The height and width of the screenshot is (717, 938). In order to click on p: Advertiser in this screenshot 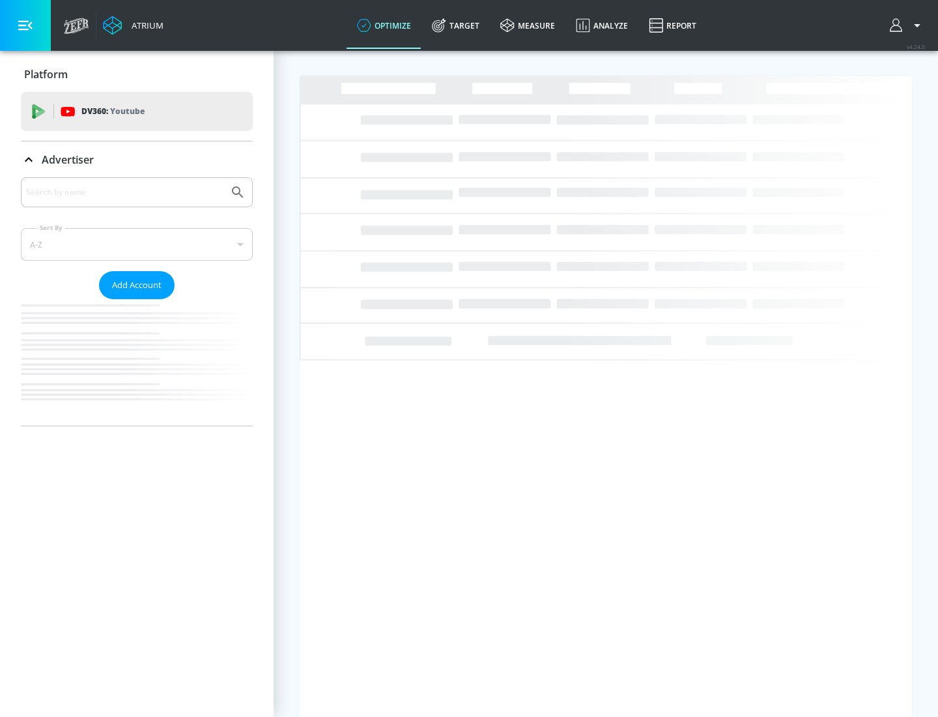, I will do `click(68, 160)`.